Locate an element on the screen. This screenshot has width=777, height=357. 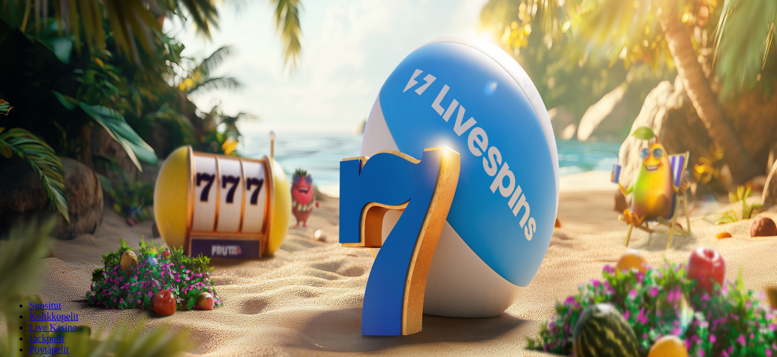
a: Live Kasino is located at coordinates (53, 327).